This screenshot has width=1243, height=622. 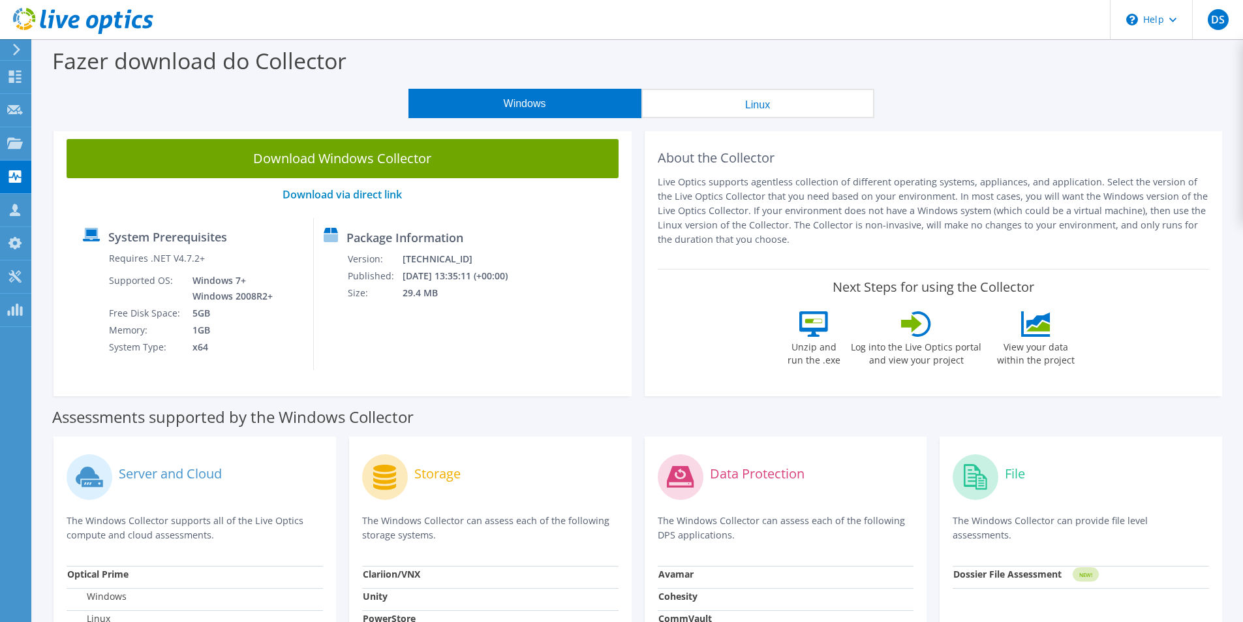 I want to click on label: Next Steps for using the Collector, so click(x=933, y=287).